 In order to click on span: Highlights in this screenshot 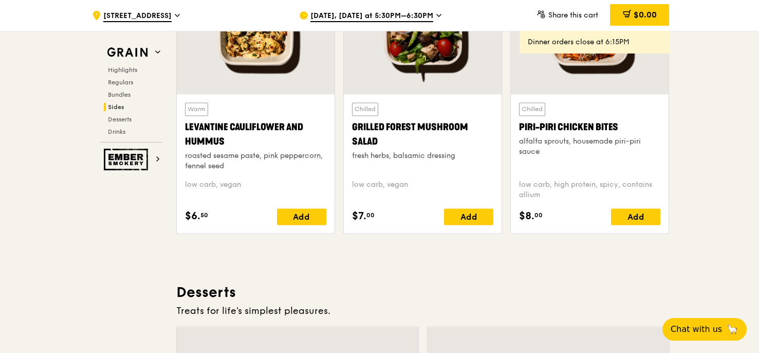, I will do `click(122, 70)`.